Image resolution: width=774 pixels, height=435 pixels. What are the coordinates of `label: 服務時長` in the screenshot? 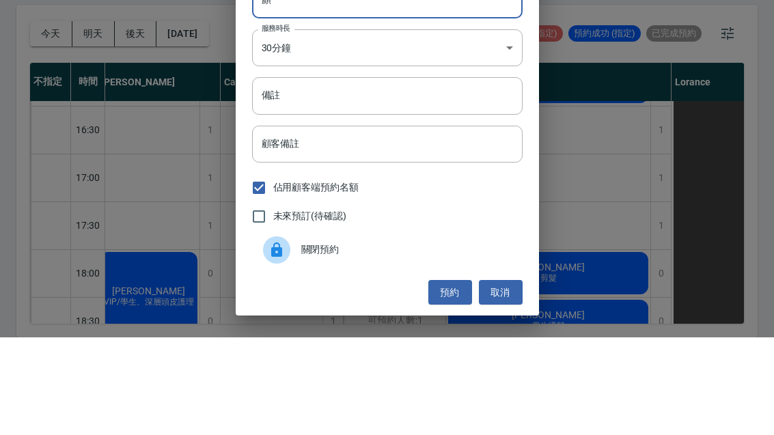 It's located at (276, 126).